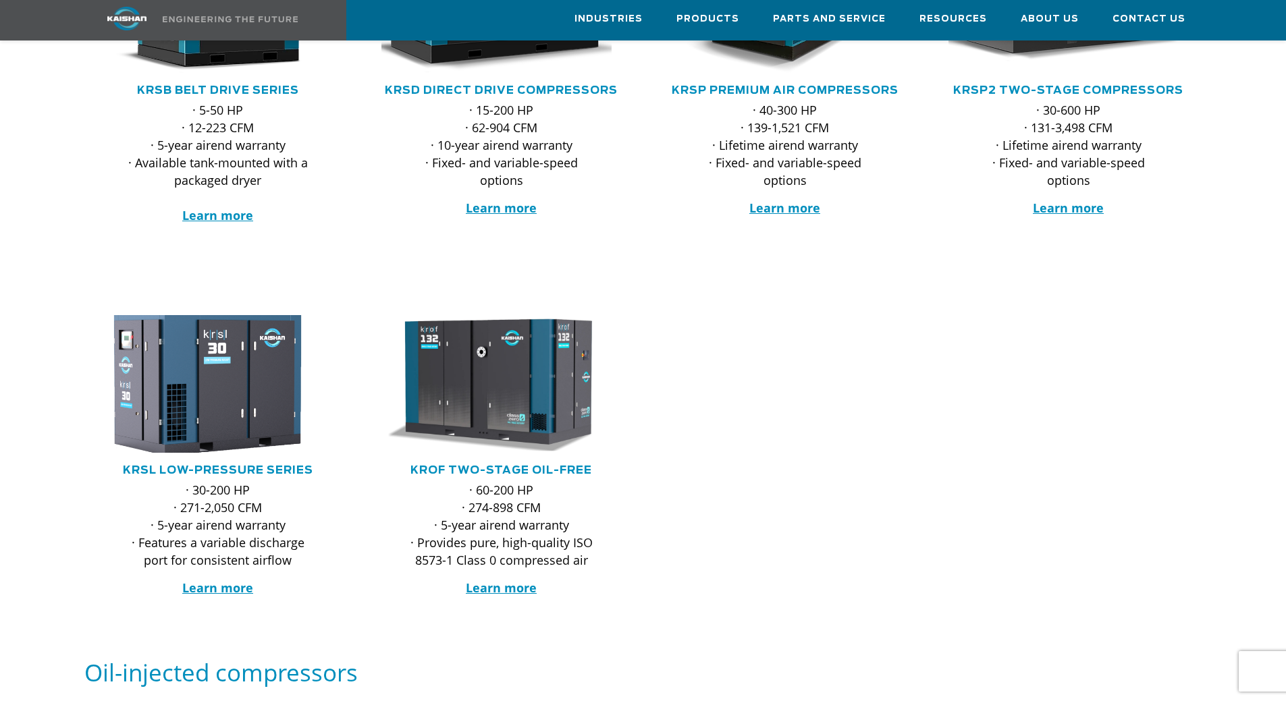 The image size is (1286, 701). What do you see at coordinates (1068, 90) in the screenshot?
I see `a: KRSP2 Two-Stage Compressors` at bounding box center [1068, 90].